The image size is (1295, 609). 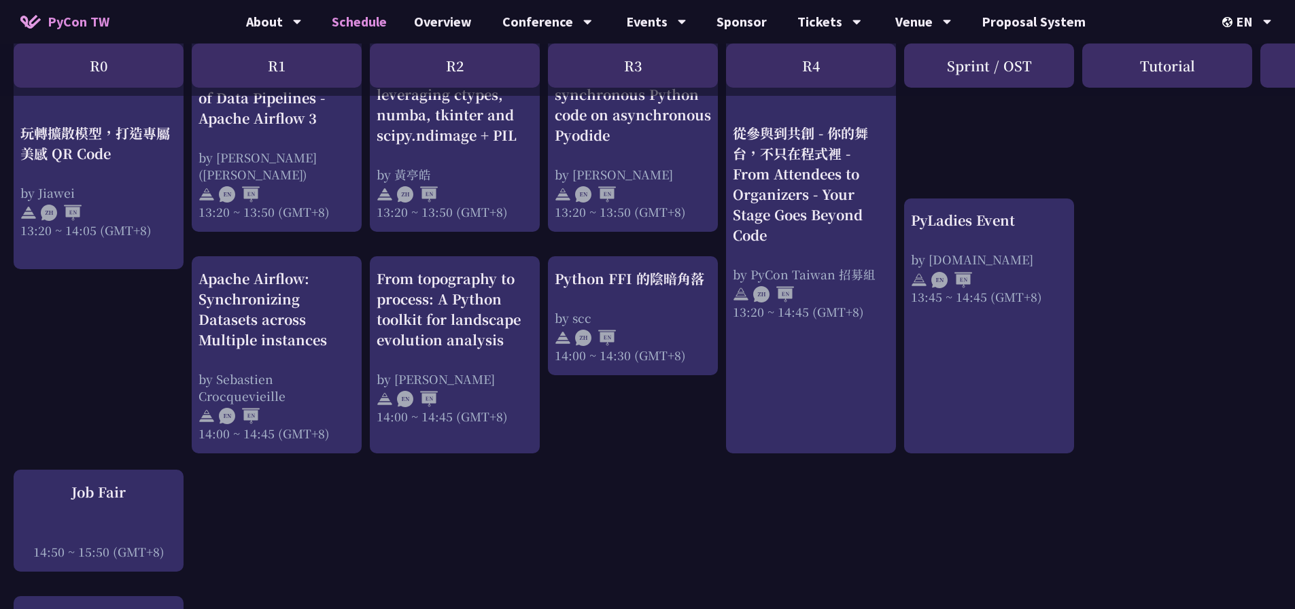 What do you see at coordinates (633, 318) in the screenshot?
I see `div: by scc` at bounding box center [633, 318].